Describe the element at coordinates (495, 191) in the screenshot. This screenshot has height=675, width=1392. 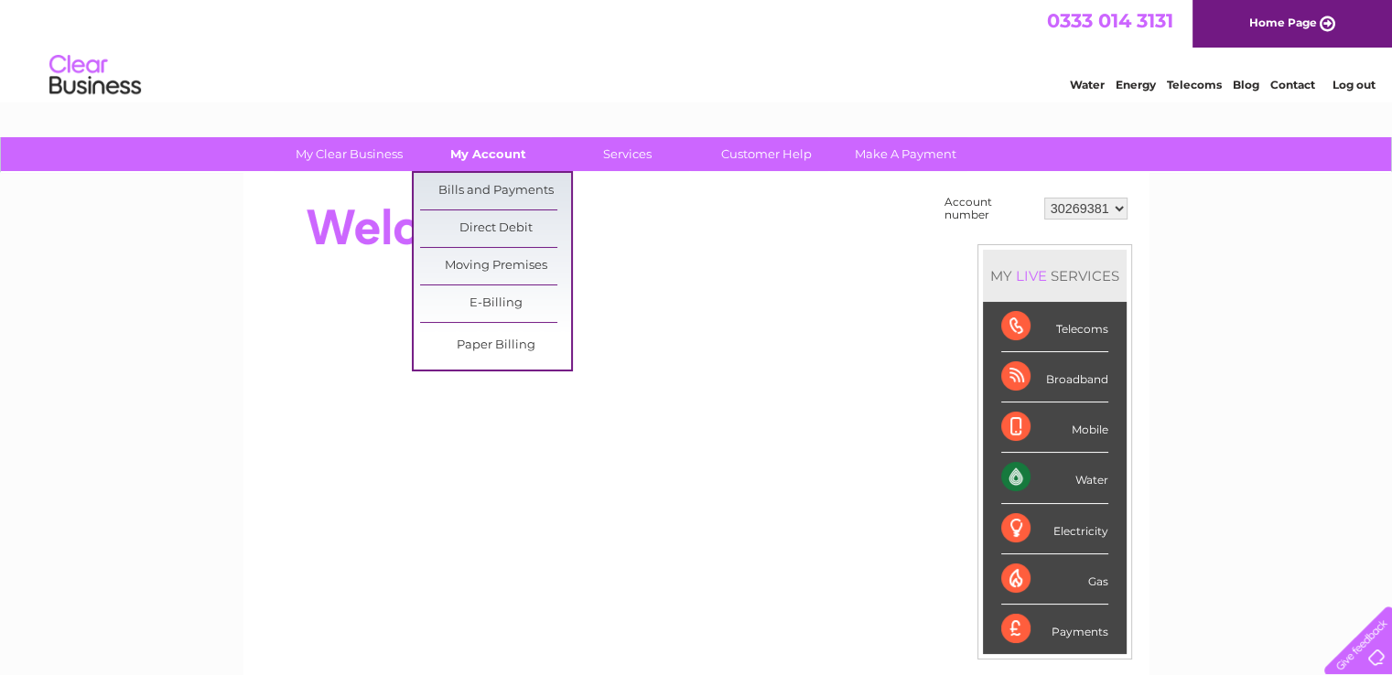
I see `a: Bills and Payments` at that location.